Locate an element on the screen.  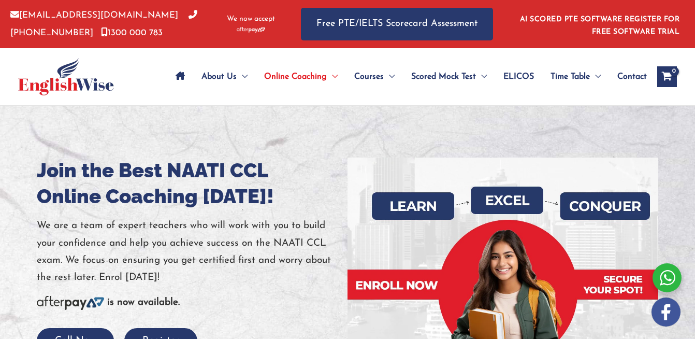
a: View Shopping Cart, empty is located at coordinates (667, 77).